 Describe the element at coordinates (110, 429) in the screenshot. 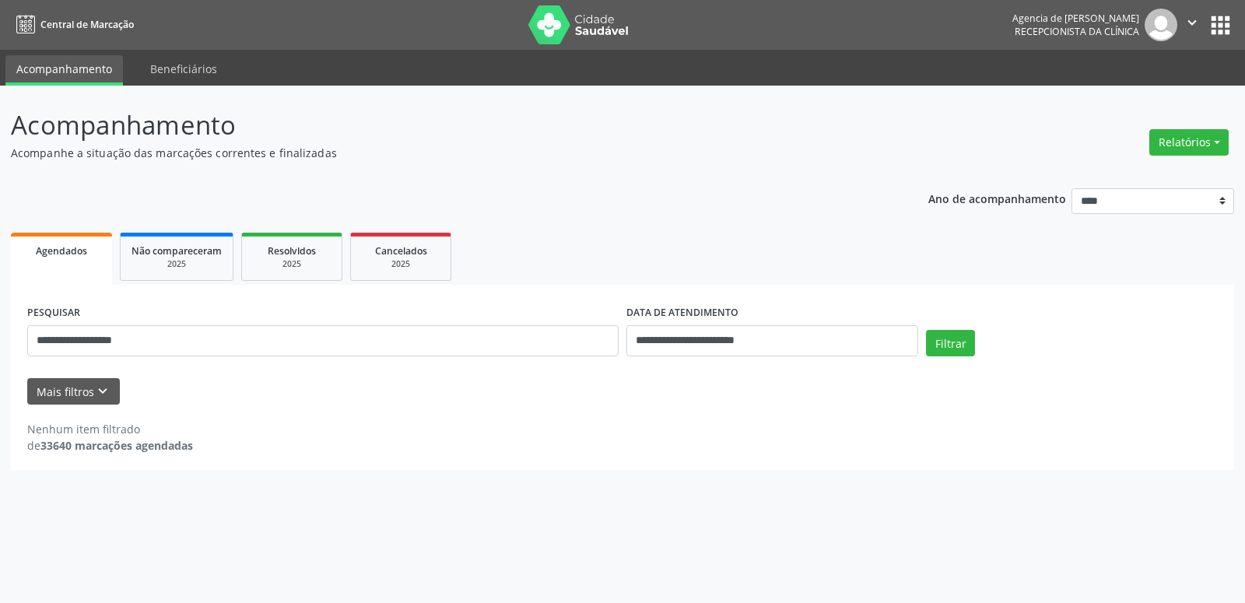

I see `div: Nenhum item filtrado` at that location.